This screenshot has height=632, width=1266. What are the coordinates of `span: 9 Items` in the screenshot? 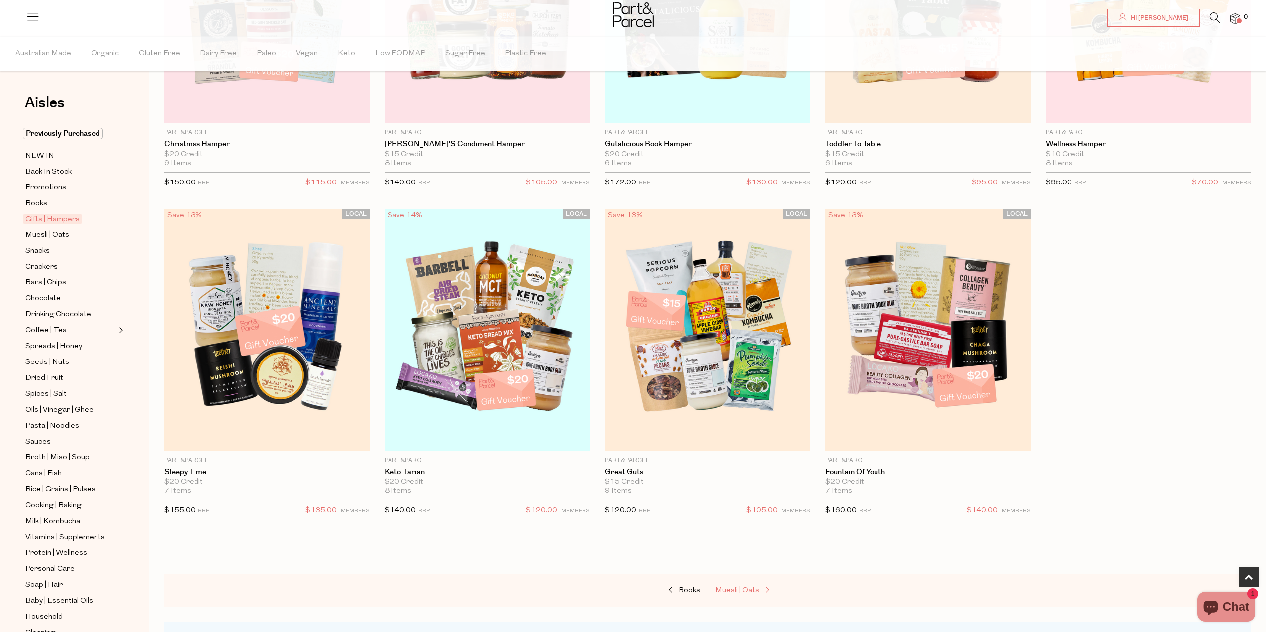 It's located at (618, 491).